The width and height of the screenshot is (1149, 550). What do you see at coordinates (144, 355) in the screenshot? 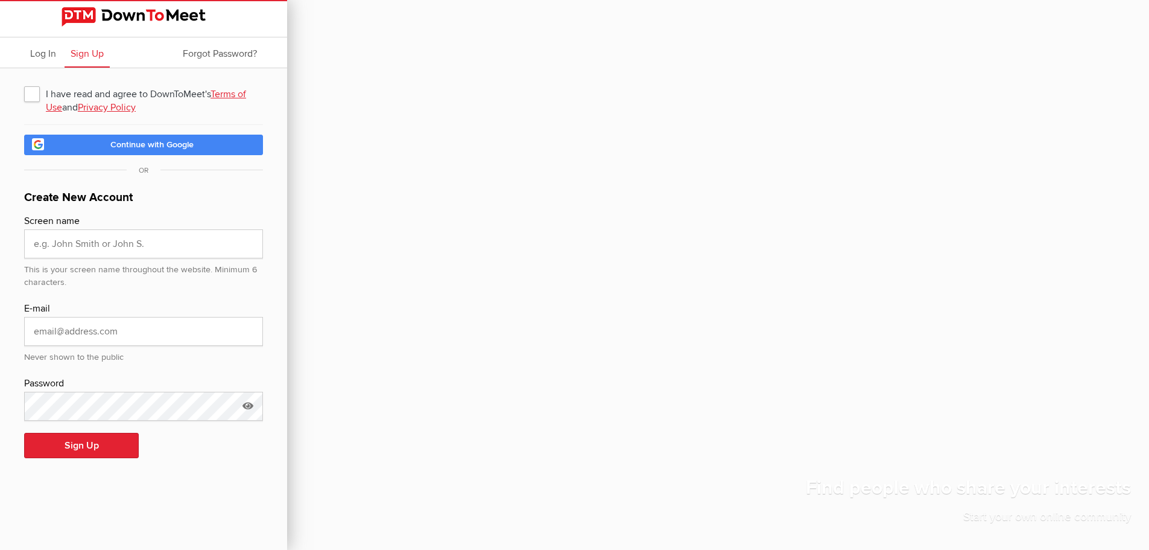
I see `div: Never shown to the public` at bounding box center [144, 355].